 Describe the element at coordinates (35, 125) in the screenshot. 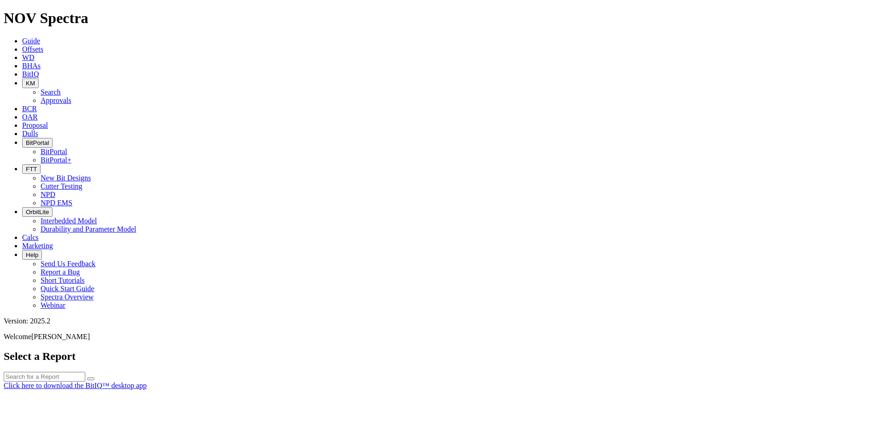

I see `span: Proposal` at that location.